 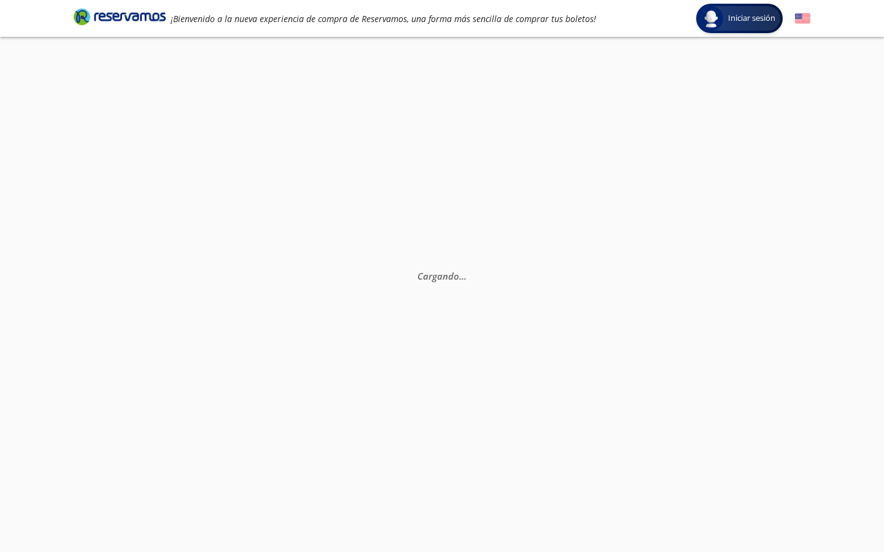 I want to click on em: Cargando, so click(x=442, y=276).